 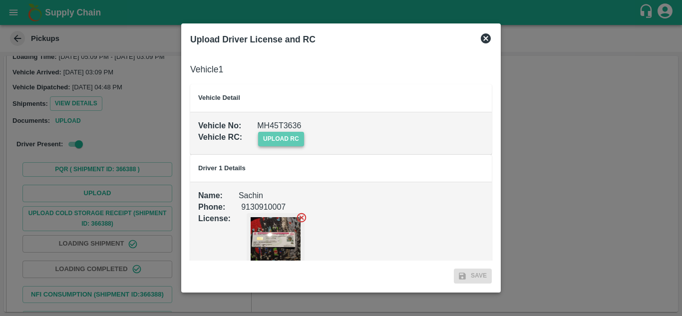 I want to click on div: MH45T3636, so click(x=271, y=118).